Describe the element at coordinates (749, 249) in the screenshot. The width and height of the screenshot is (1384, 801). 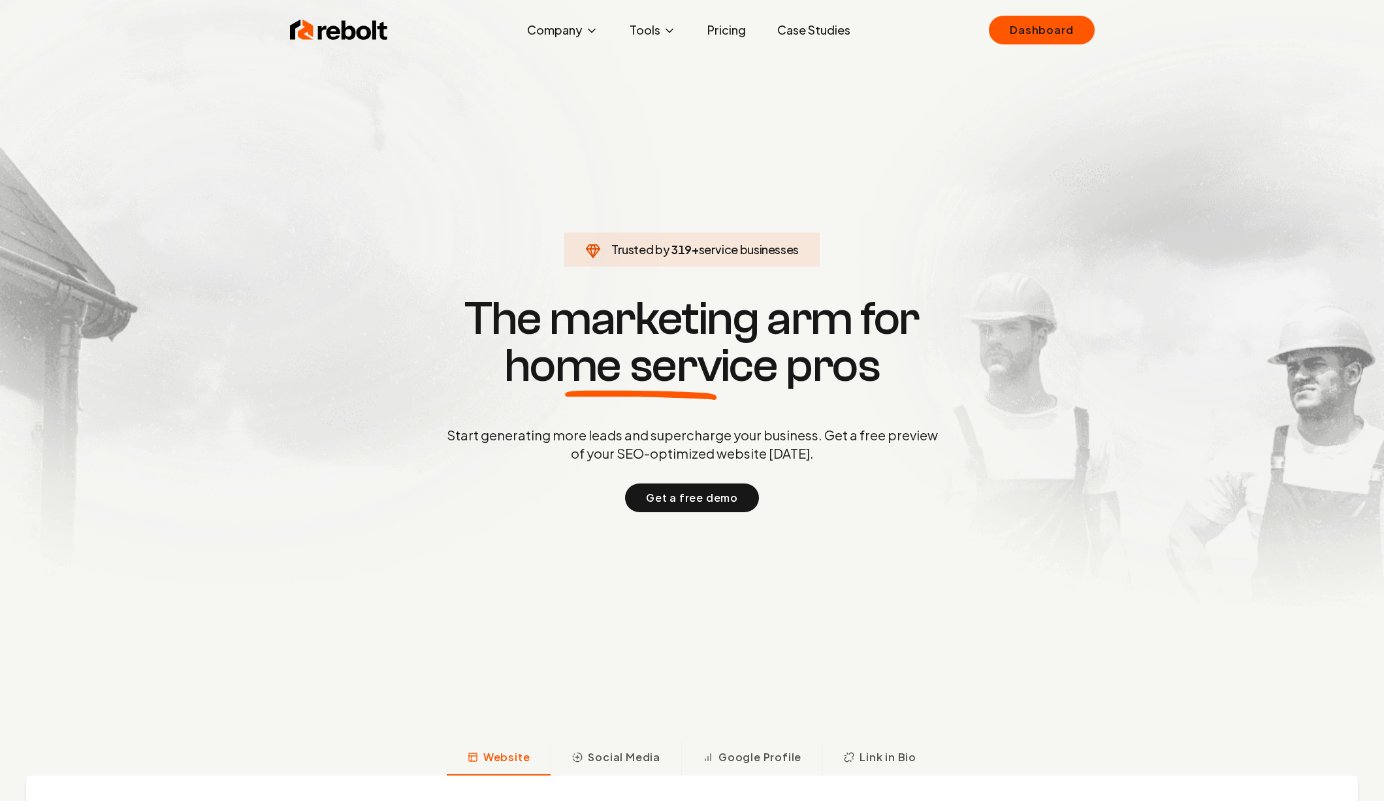
I see `span: service businesses` at that location.